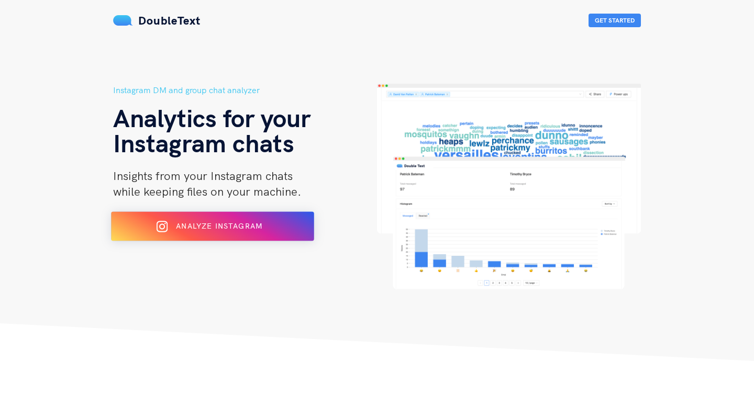  Describe the element at coordinates (509, 186) in the screenshot. I see `img: hero` at that location.